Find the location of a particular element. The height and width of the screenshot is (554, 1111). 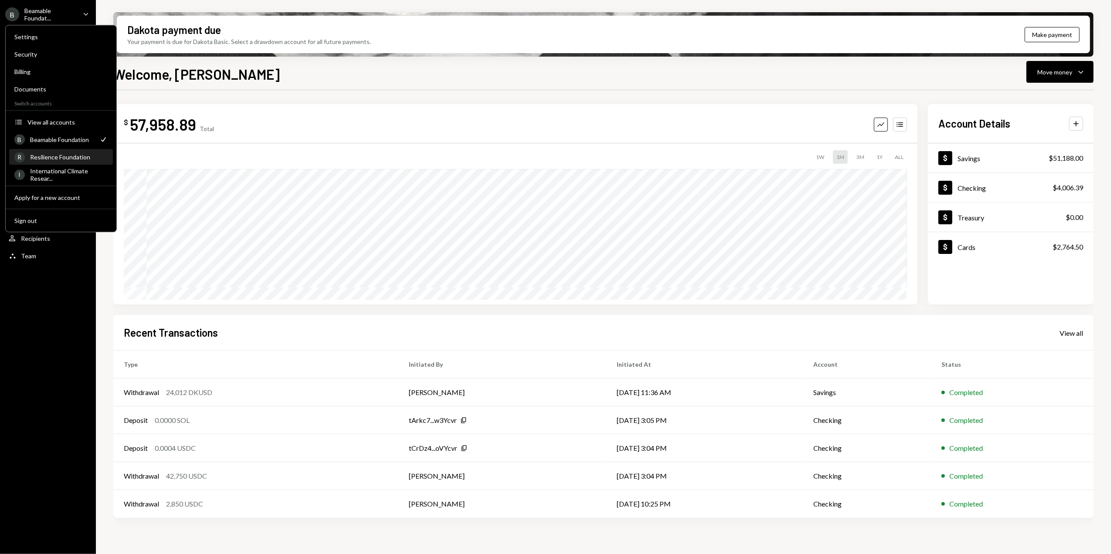

div: Resilience Foundation is located at coordinates (69, 157).